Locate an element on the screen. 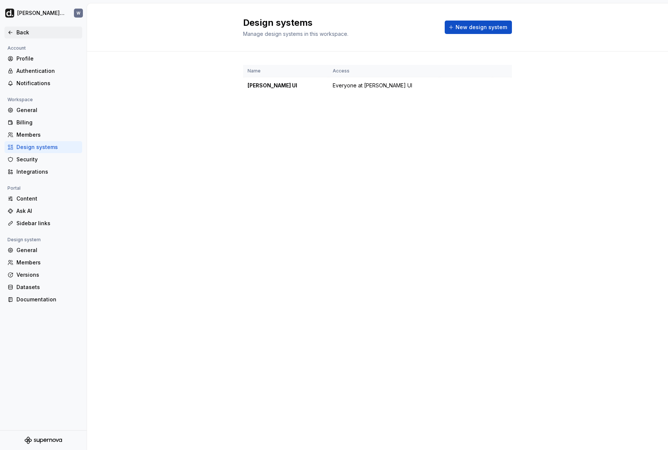 The image size is (668, 450). a: Ask AI is located at coordinates (43, 211).